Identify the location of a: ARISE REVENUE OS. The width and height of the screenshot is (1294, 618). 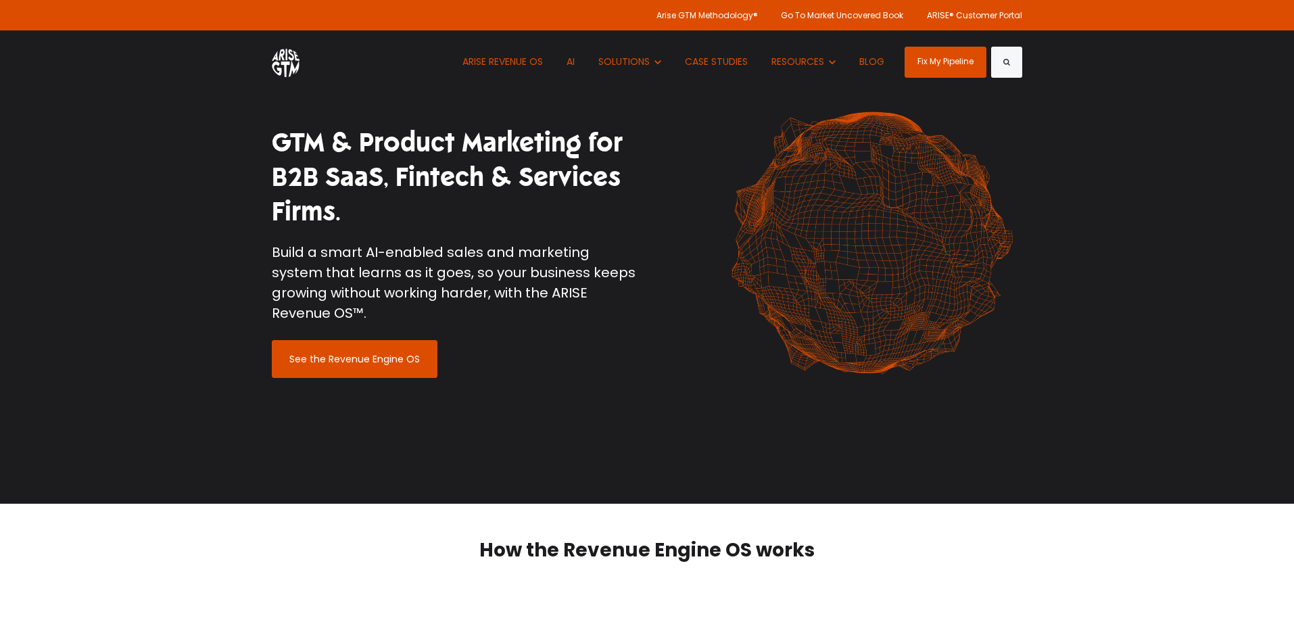
(502, 62).